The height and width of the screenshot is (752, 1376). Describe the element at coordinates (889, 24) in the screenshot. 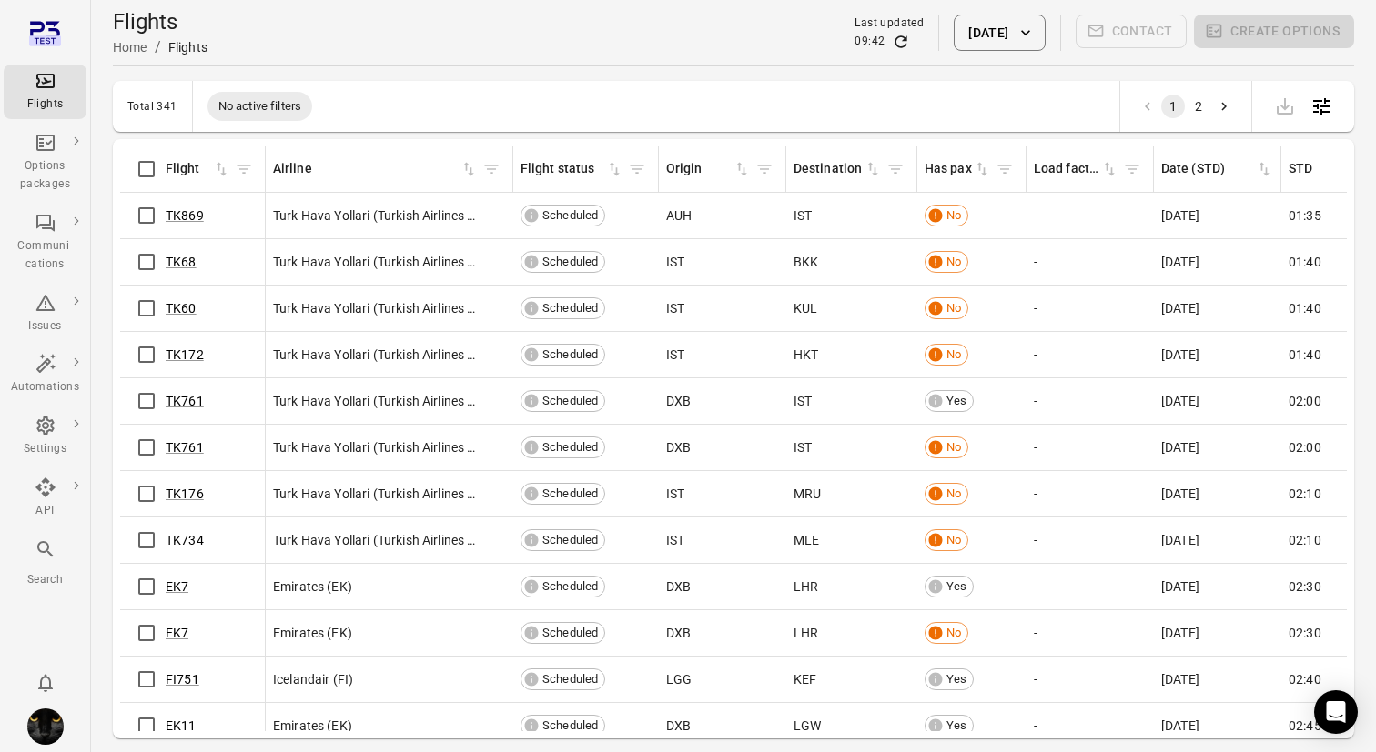

I see `div: Last updated` at that location.